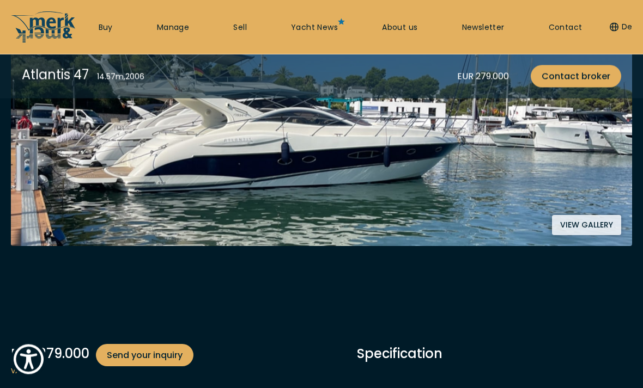 This screenshot has width=643, height=388. I want to click on a: Buy, so click(106, 28).